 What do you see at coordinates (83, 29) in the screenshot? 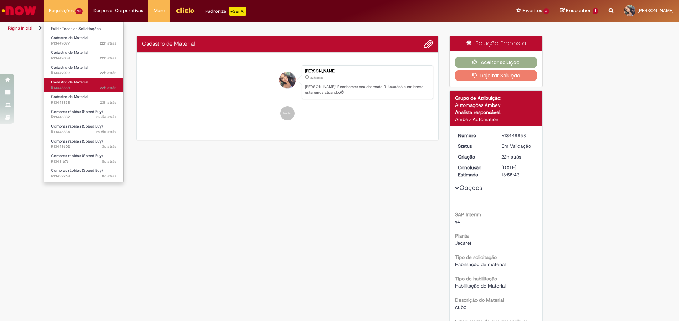
I see `a: Exibir Todas as Solicitações` at bounding box center [83, 29].